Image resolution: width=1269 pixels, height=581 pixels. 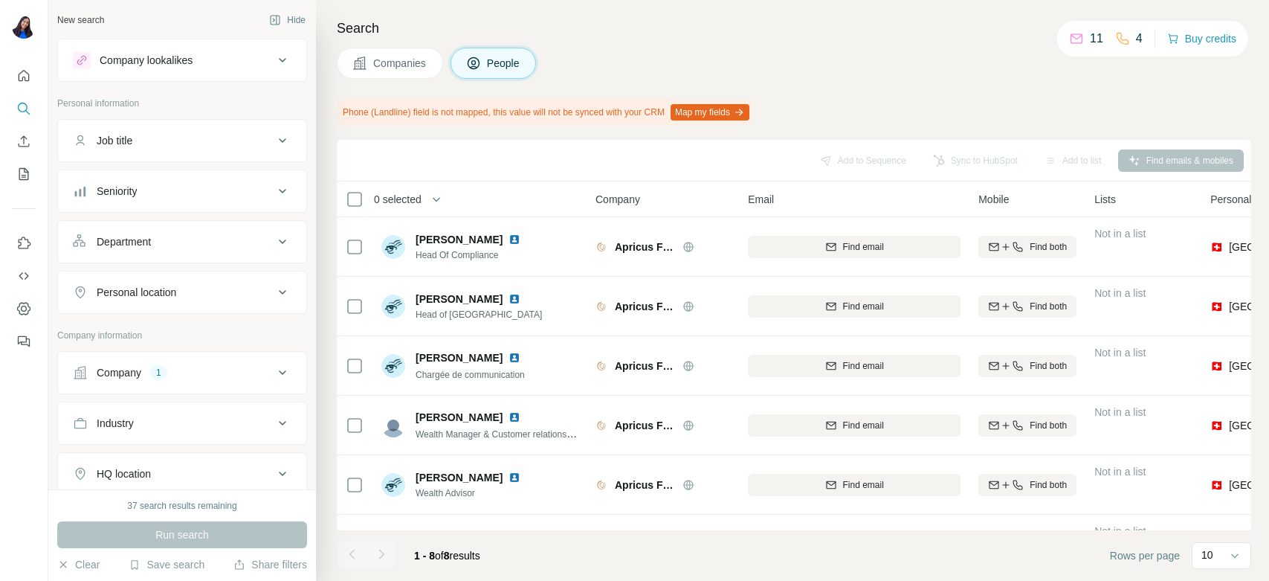 What do you see at coordinates (794, 28) in the screenshot?
I see `h4: Search` at bounding box center [794, 28].